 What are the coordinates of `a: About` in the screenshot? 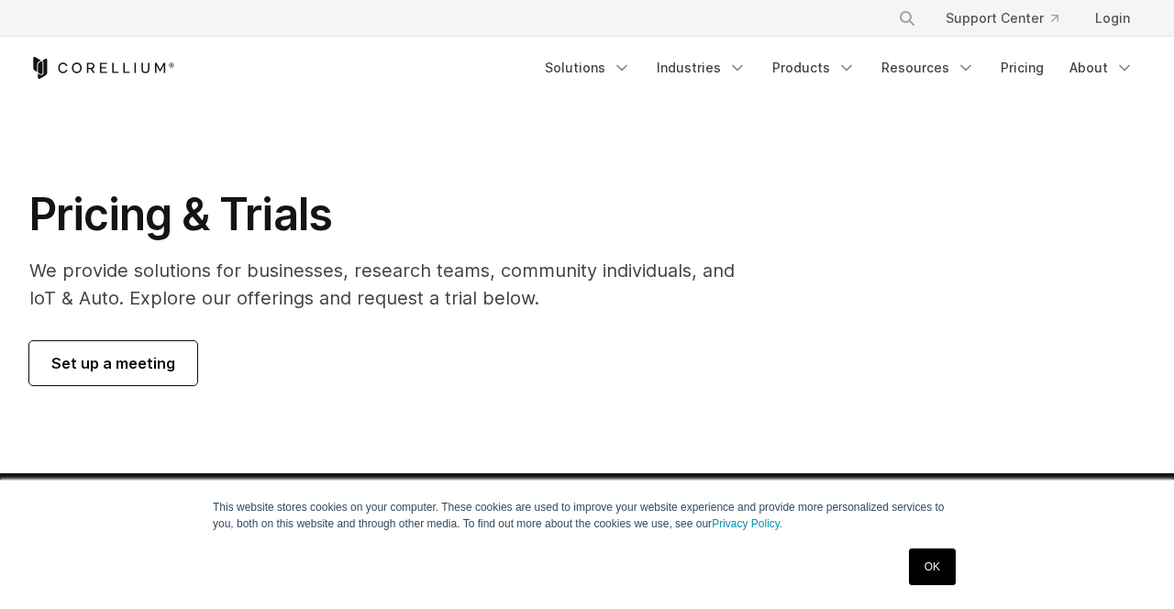 It's located at (1102, 68).